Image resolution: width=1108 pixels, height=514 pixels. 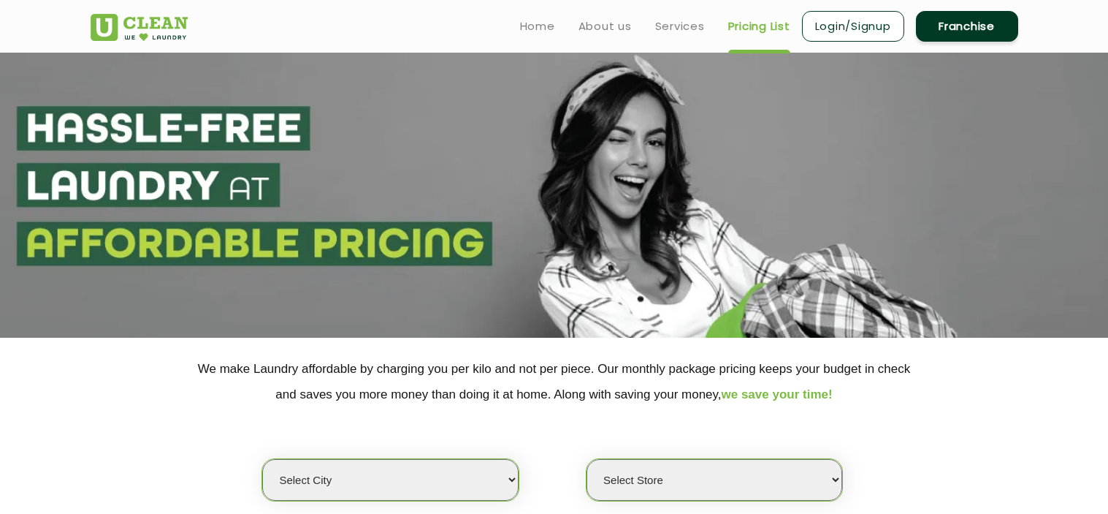 I want to click on a: About us, so click(x=605, y=26).